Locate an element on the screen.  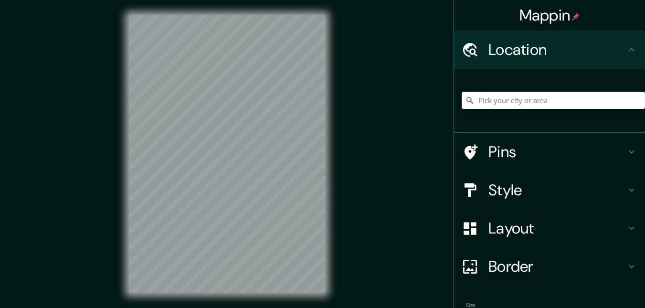
div: Style is located at coordinates (550, 190).